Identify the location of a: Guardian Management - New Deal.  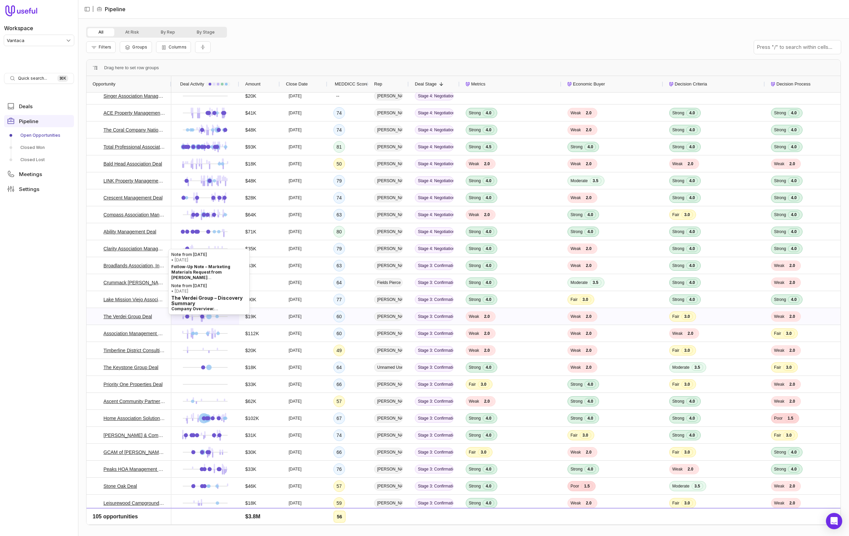
(134, 520).